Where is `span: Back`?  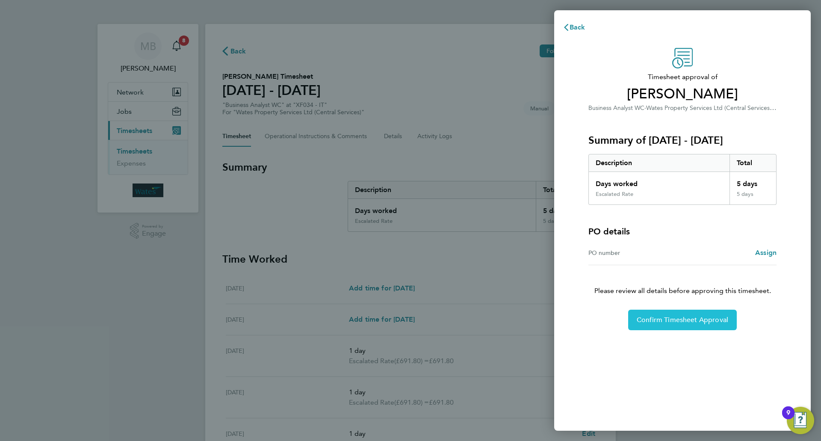
span: Back is located at coordinates (577, 27).